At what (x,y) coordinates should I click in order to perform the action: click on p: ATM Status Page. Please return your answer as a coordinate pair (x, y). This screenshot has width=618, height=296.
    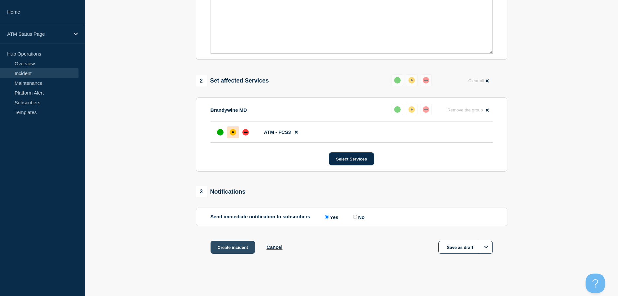
    Looking at the image, I should click on (38, 34).